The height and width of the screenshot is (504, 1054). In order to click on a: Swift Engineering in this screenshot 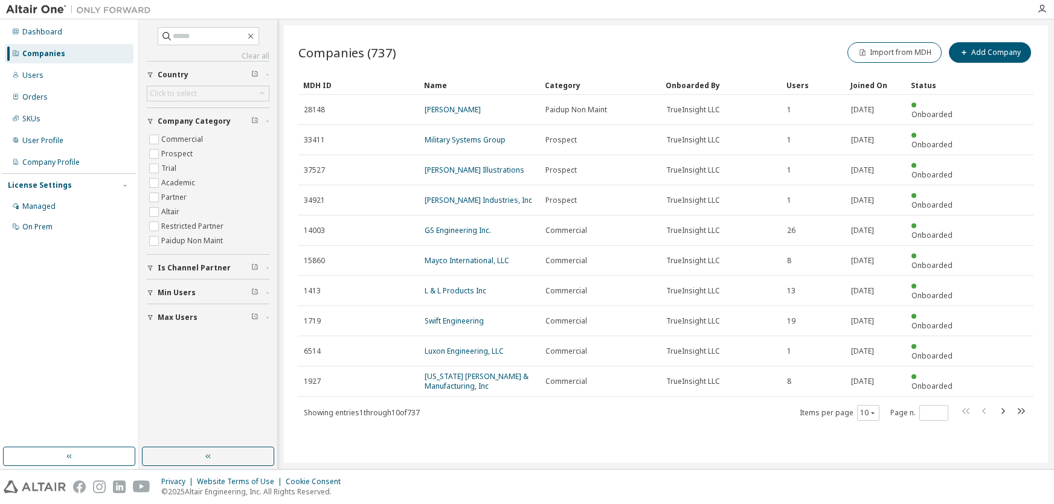, I will do `click(454, 321)`.